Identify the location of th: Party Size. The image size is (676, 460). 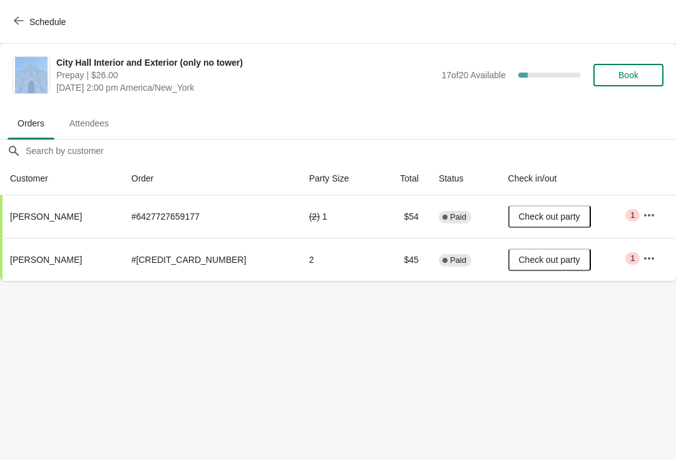
(339, 178).